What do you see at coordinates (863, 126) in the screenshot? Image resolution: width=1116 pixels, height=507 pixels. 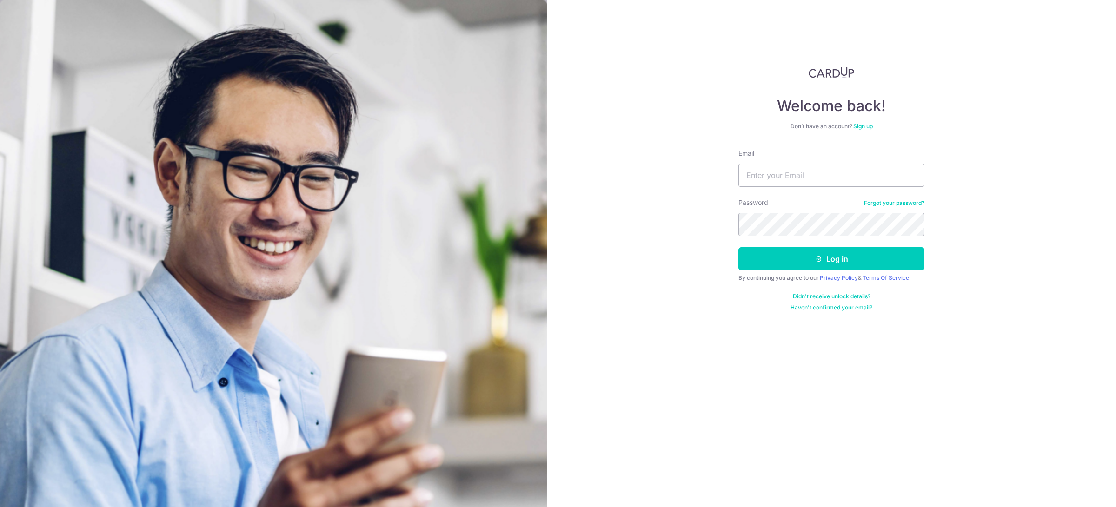 I see `a: Sign up` at bounding box center [863, 126].